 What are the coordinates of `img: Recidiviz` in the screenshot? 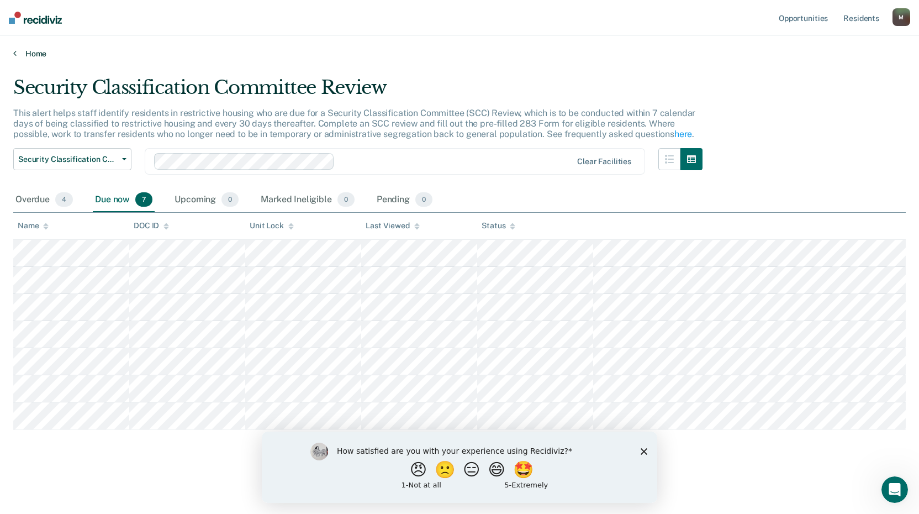 It's located at (35, 18).